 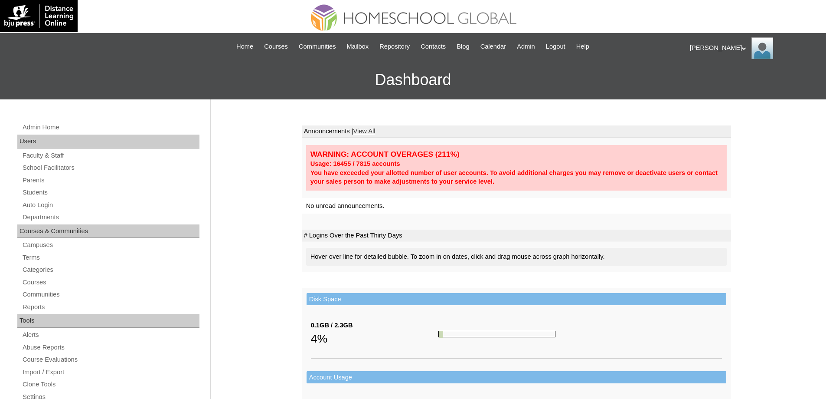 I want to click on div: Users, so click(x=108, y=141).